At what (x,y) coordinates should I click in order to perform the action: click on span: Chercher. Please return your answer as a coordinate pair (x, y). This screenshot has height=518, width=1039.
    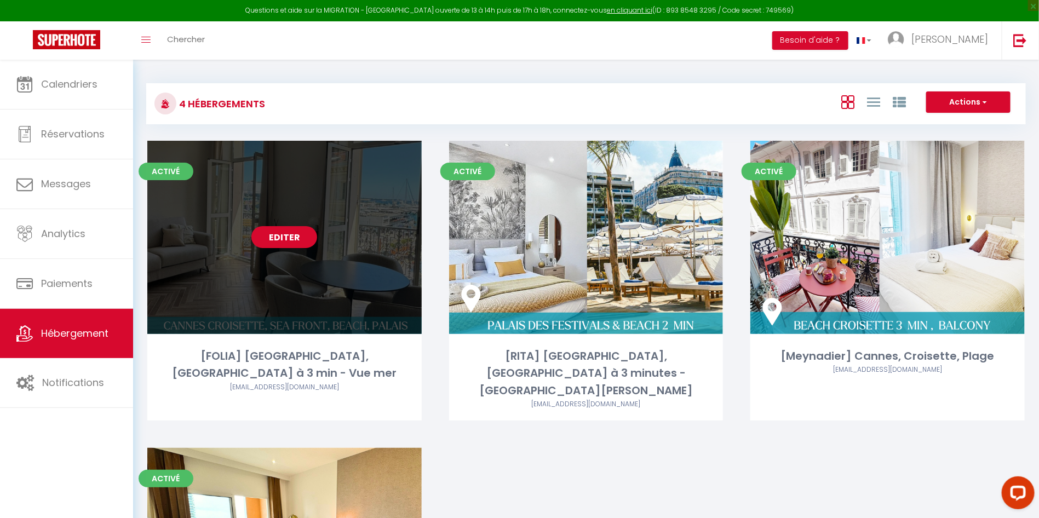
    Looking at the image, I should click on (186, 39).